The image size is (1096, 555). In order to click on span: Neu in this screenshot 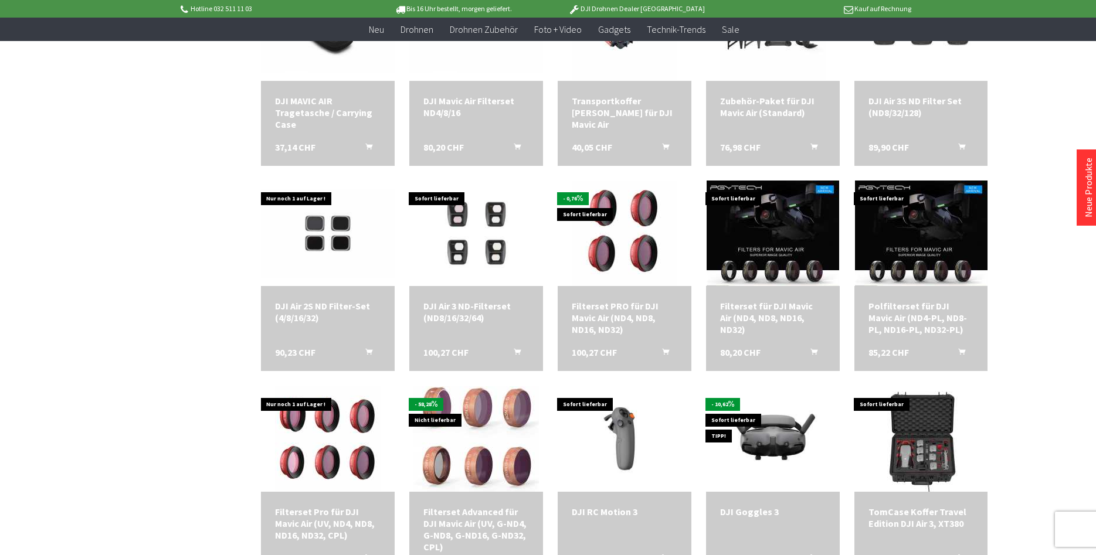, I will do `click(376, 29)`.